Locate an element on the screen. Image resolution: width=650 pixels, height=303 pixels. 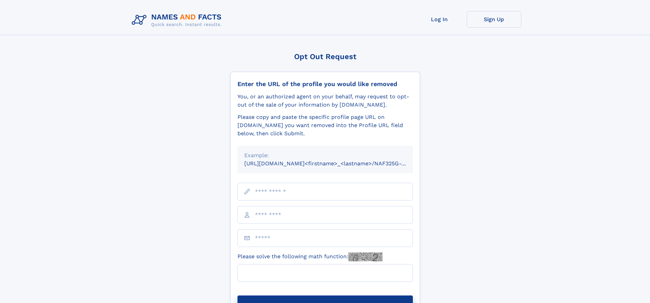
div: You, or an authorized agent on your behalf, may request to opt-out of the sale of your informatio... is located at coordinates (325, 101).